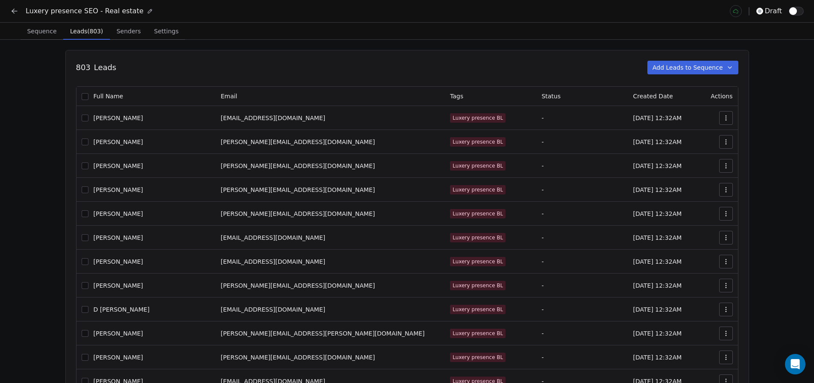 This screenshot has height=383, width=814. What do you see at coordinates (86, 31) in the screenshot?
I see `span: Leads (803)` at bounding box center [86, 31].